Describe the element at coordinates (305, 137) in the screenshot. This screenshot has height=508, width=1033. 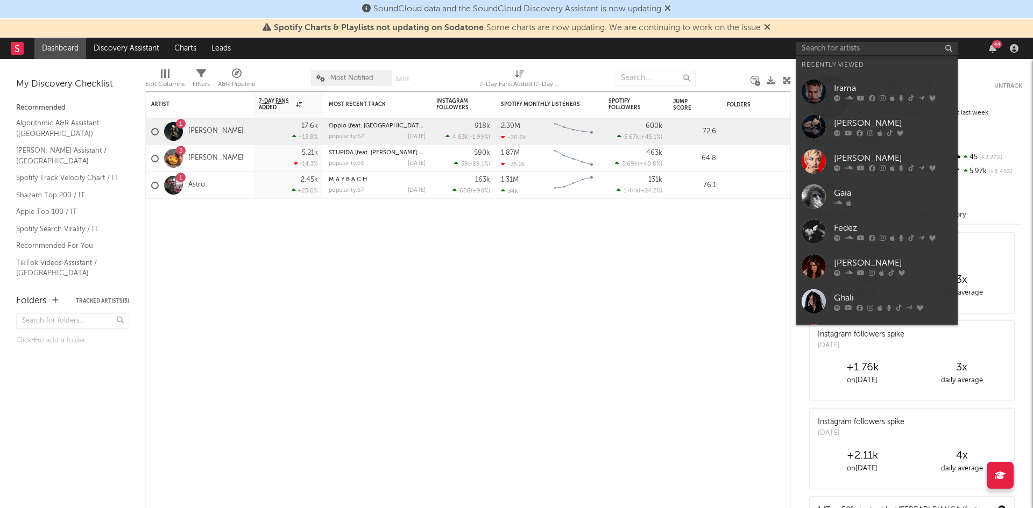
I see `div: +13.8 %` at that location.